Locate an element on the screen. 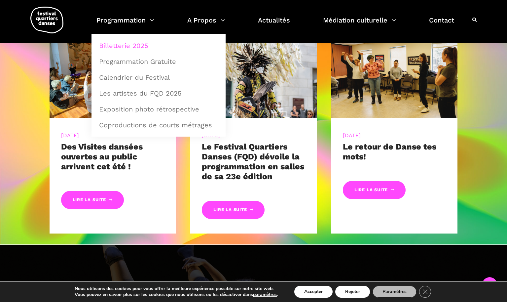 This screenshot has height=302, width=507. a: Billetterie 2025 is located at coordinates (159, 46).